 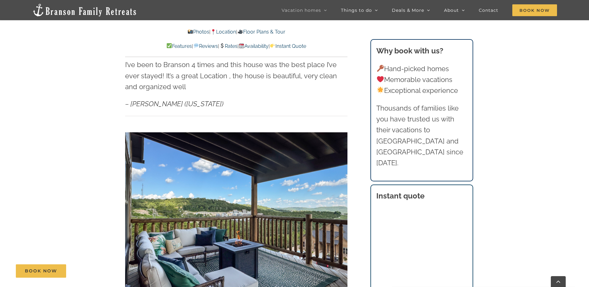 I want to click on a: Instant Quote, so click(x=288, y=46).